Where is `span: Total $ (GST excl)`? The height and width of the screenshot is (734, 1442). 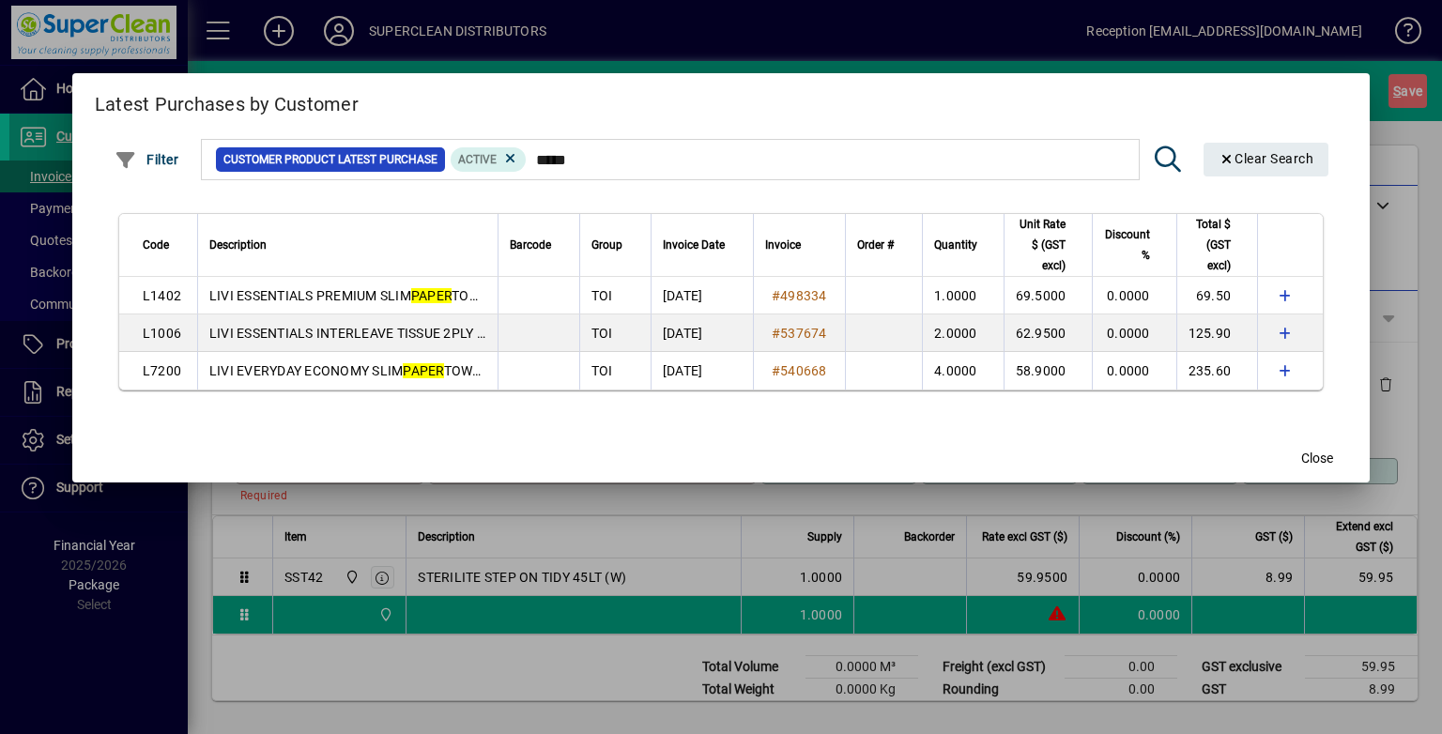
span: Total $ (GST excl) is located at coordinates (1210, 245).